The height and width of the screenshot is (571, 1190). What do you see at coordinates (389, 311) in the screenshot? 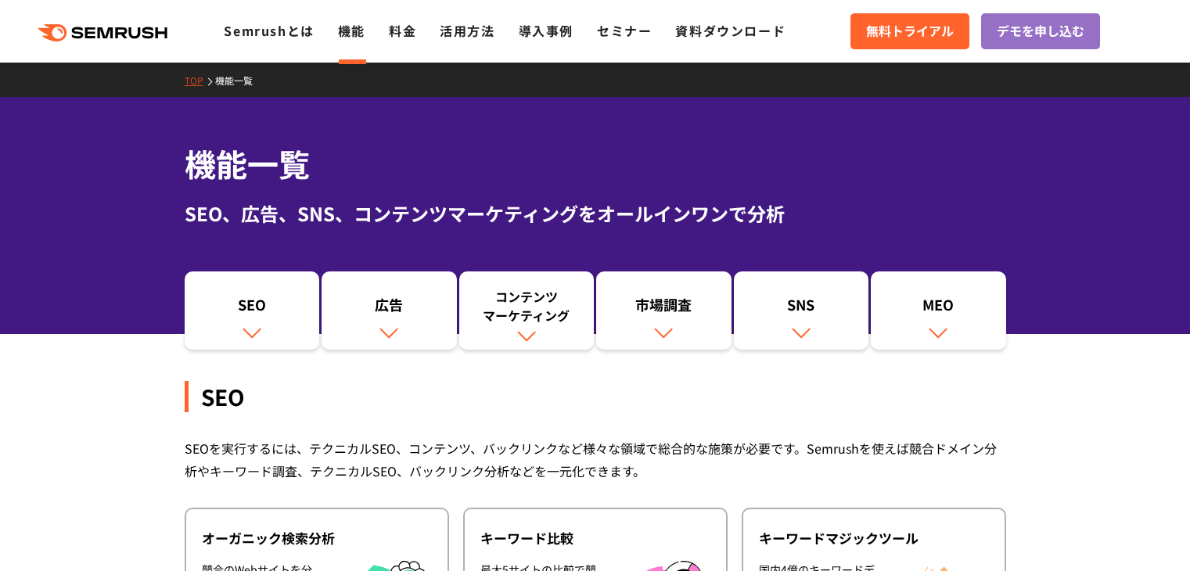
I see `a: 広告` at bounding box center [389, 311].